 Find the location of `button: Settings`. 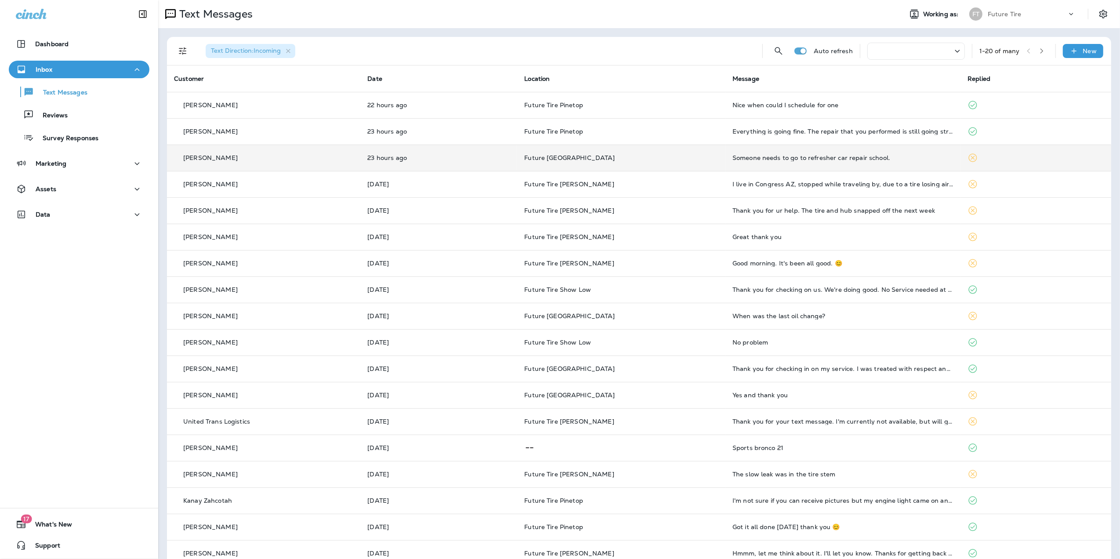

button: Settings is located at coordinates (1103, 14).